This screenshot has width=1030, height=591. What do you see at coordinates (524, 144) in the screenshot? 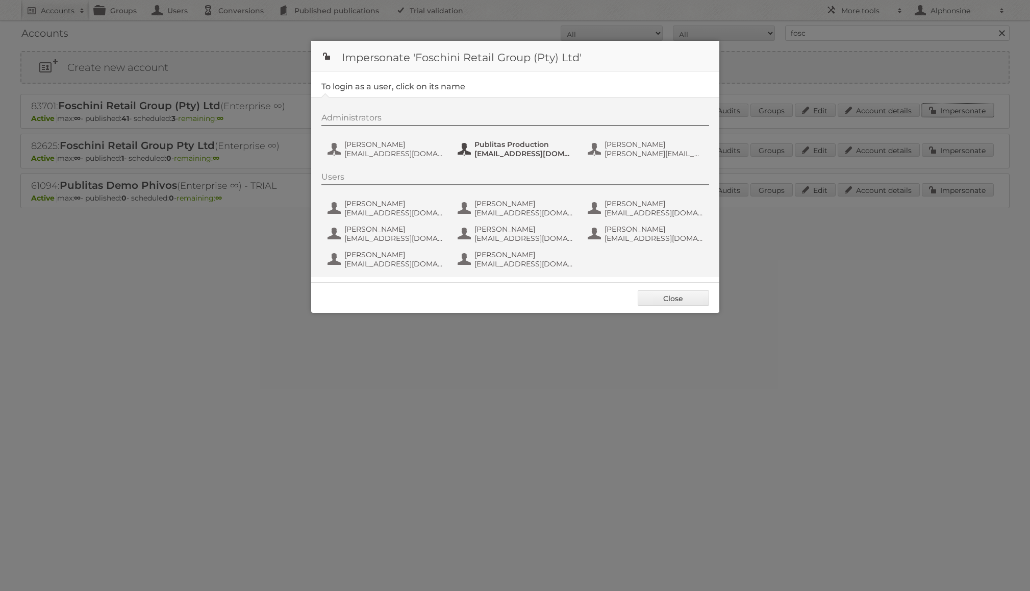
I see `span: Publitas Production` at bounding box center [524, 144].